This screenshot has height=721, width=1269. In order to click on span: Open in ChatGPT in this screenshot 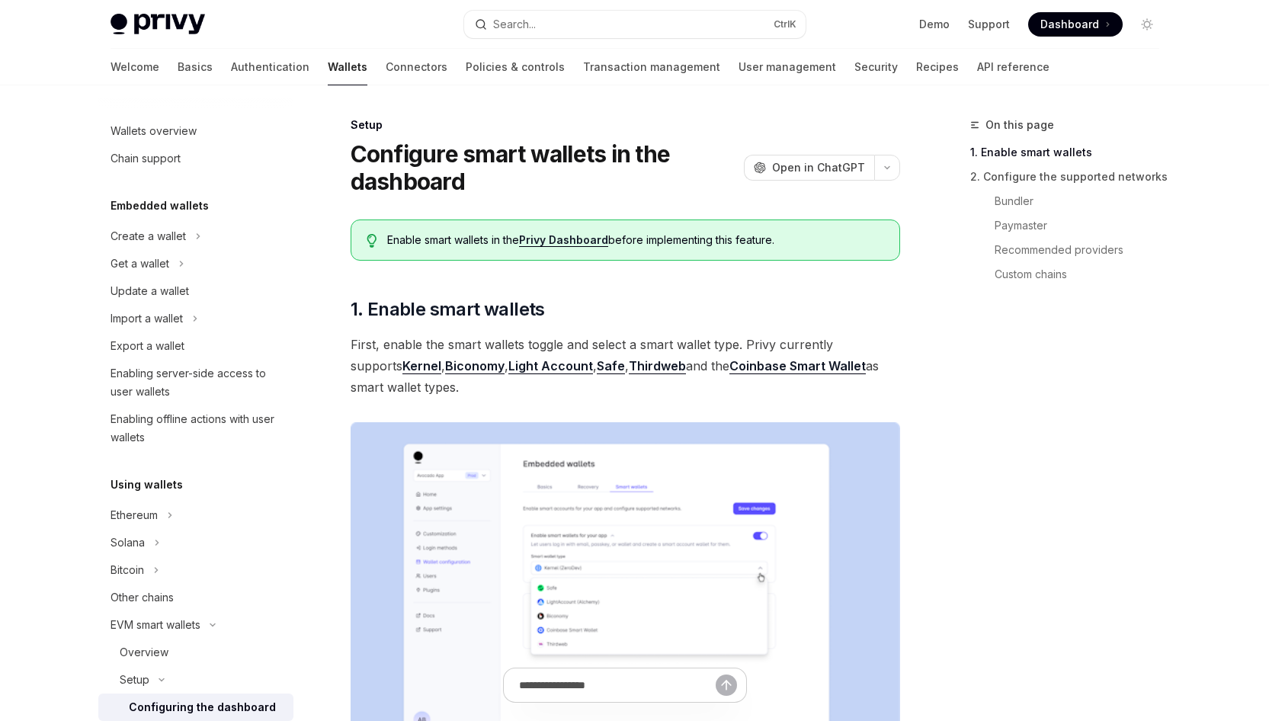, I will do `click(819, 168)`.